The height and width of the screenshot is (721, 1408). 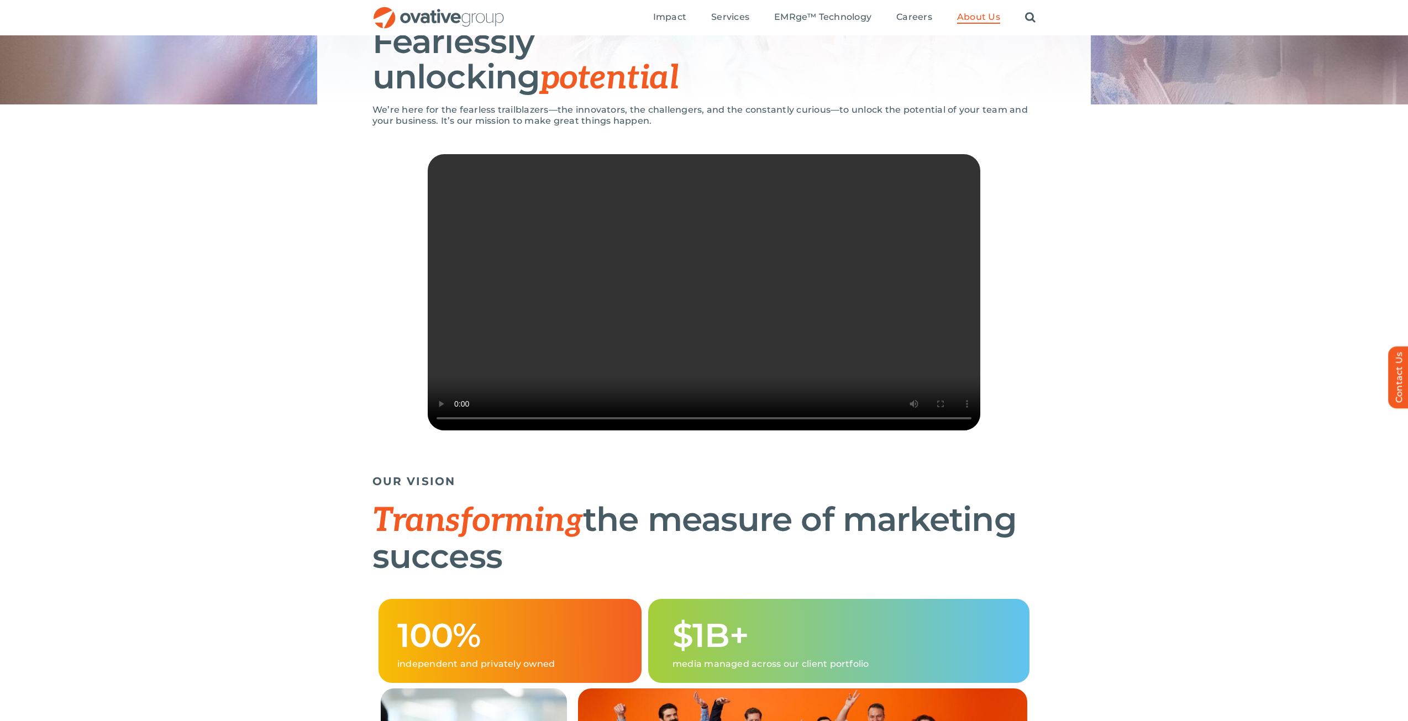 I want to click on span: potential, so click(x=609, y=78).